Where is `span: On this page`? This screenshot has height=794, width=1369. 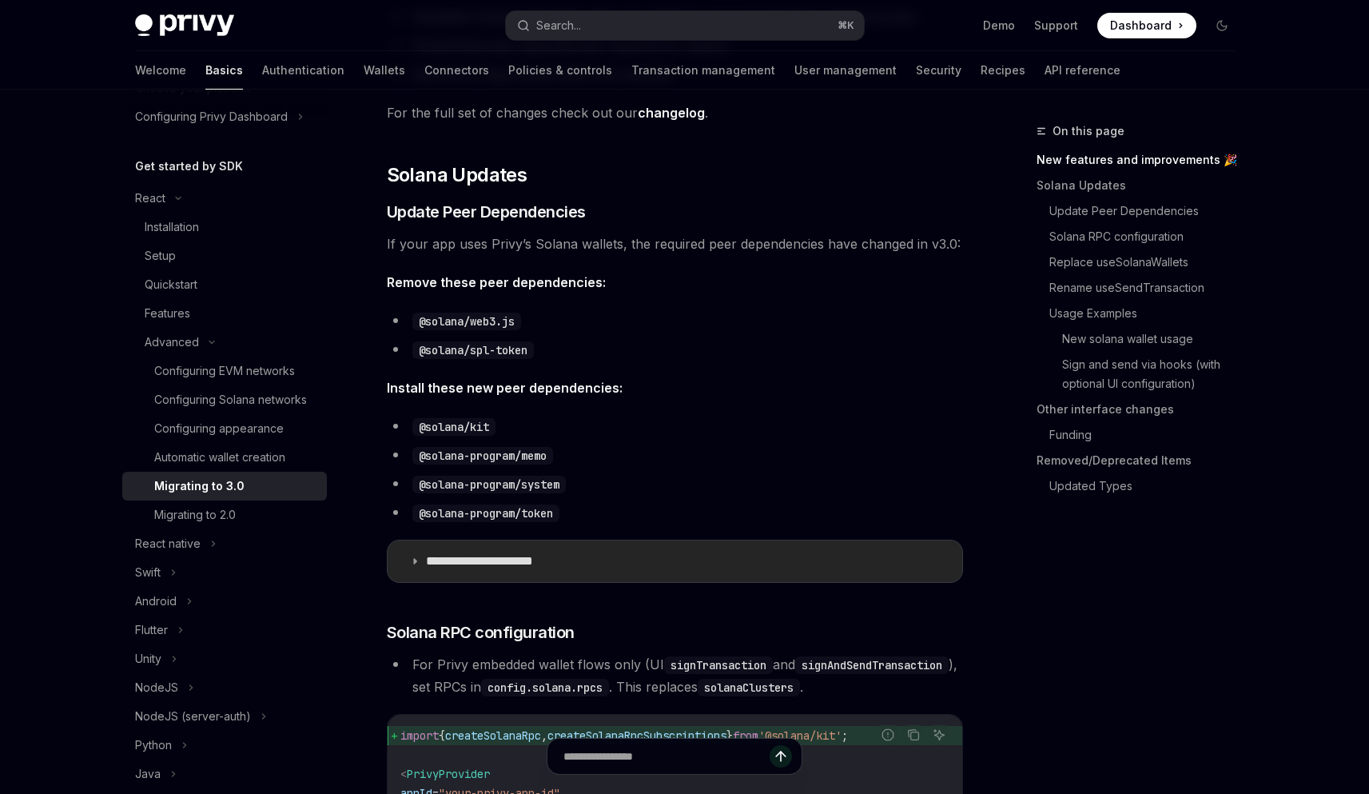
span: On this page is located at coordinates (1089, 131).